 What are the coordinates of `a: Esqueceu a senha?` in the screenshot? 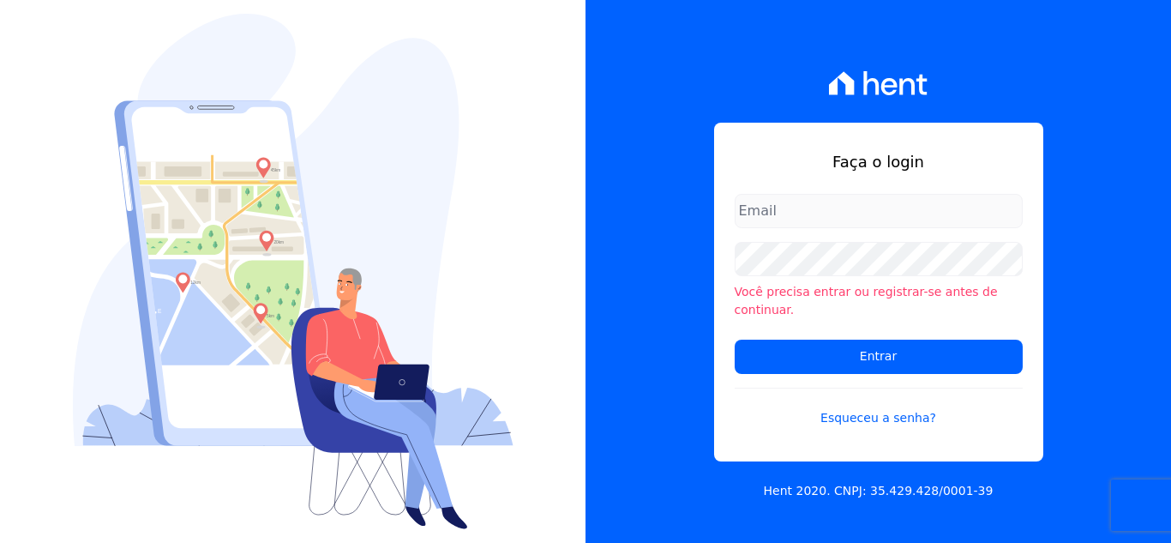 It's located at (879, 407).